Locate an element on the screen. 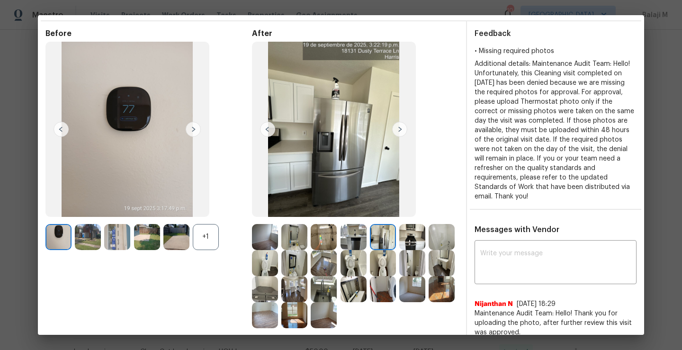  span: Feedback is located at coordinates (493, 34).